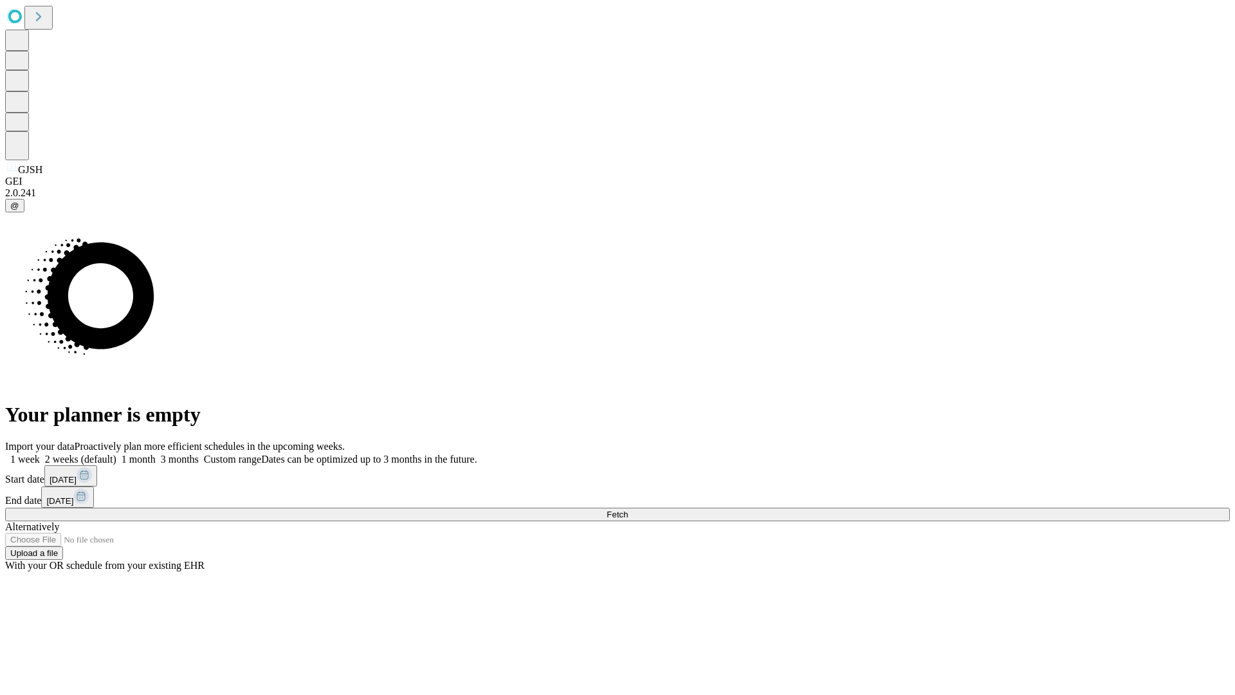  I want to click on span: Dates can be optimized up to 3 months in the future., so click(369, 459).